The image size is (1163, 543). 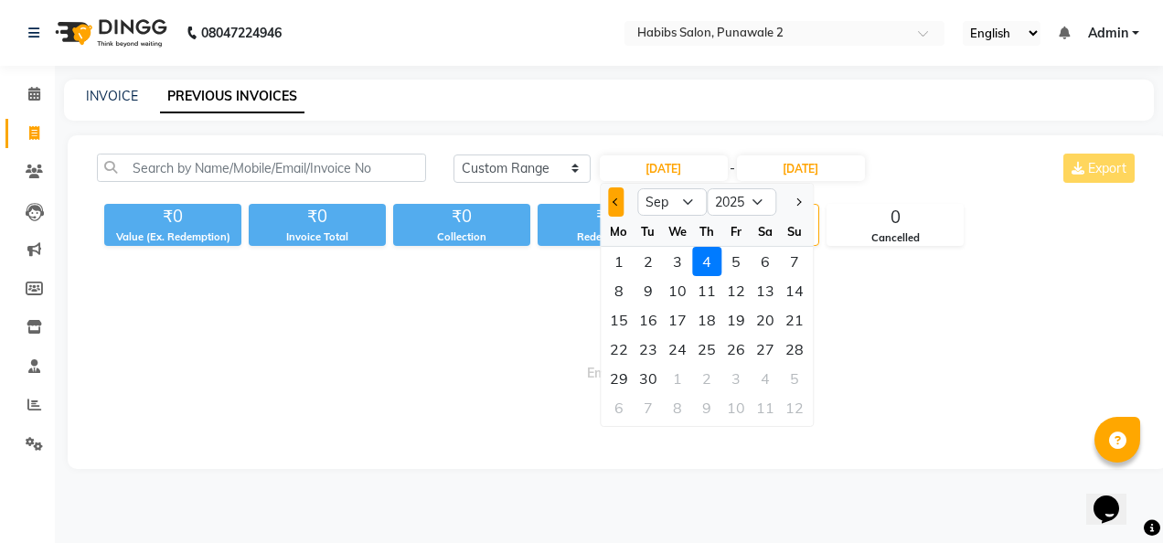 What do you see at coordinates (765, 262) in the screenshot?
I see `div: Saturday, September 6, 2025` at bounding box center [765, 262].